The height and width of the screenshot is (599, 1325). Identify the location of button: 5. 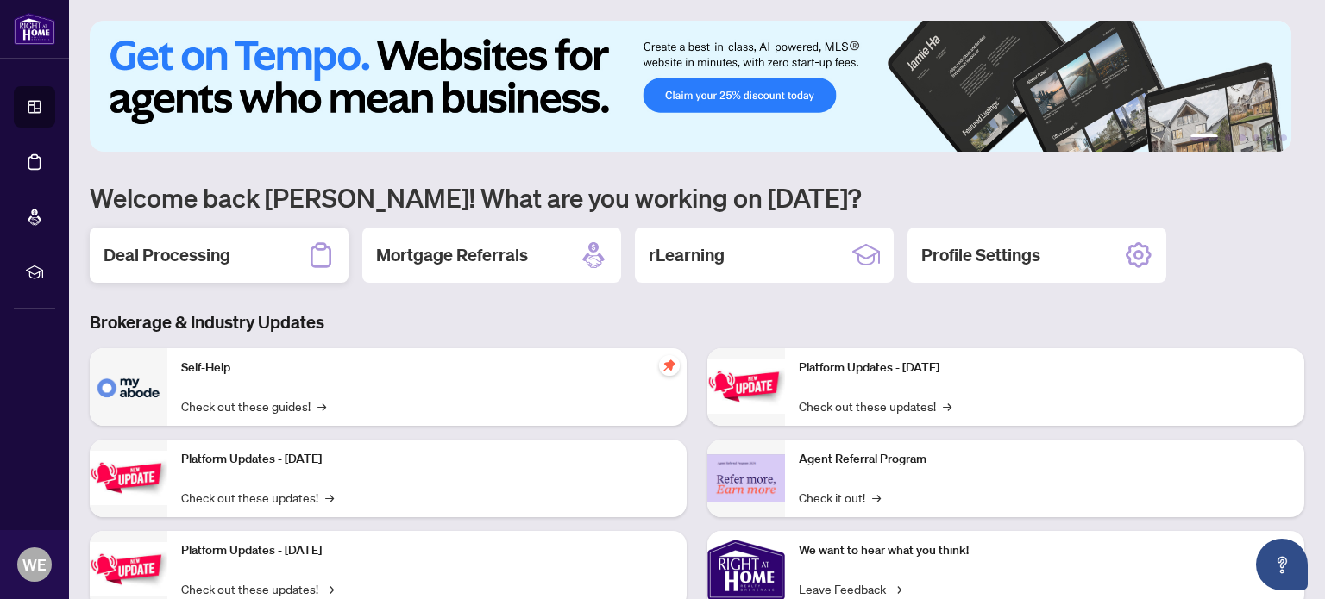
(1269, 138).